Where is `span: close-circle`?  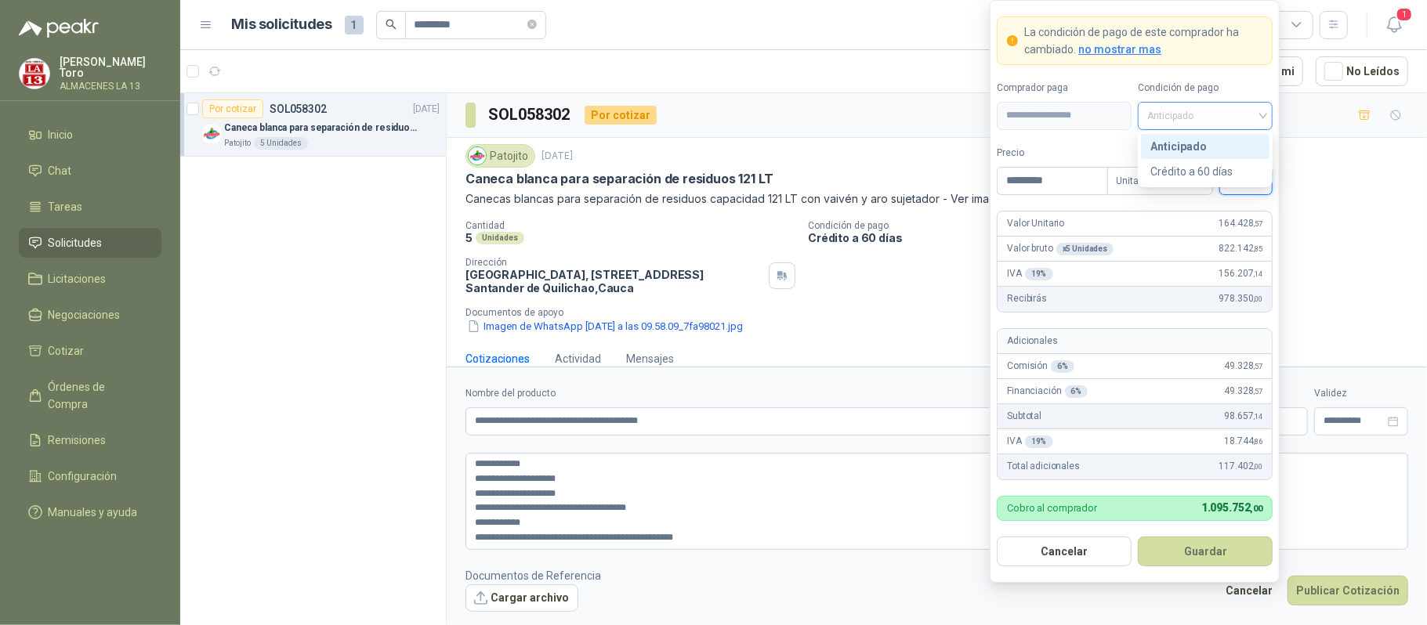 span: close-circle is located at coordinates (532, 24).